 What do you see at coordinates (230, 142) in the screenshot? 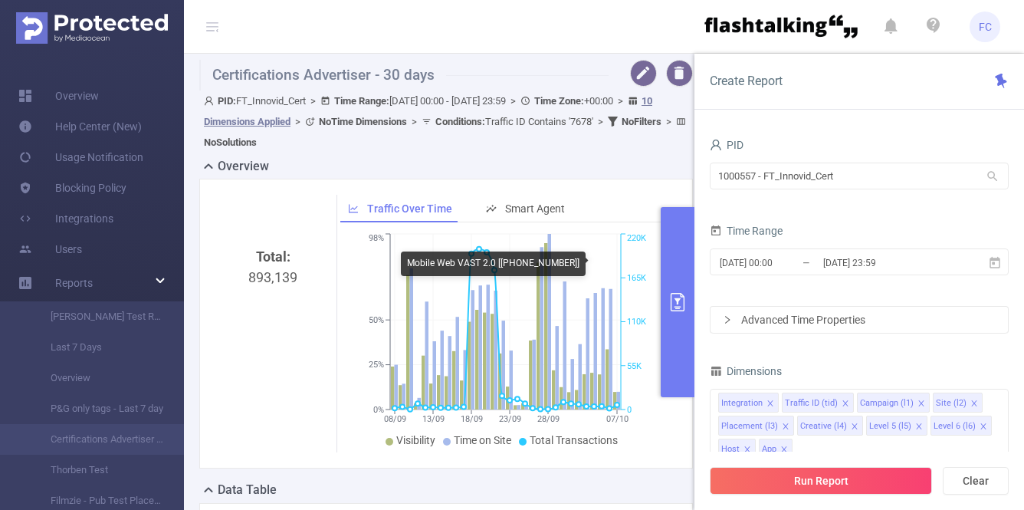
I see `b: No Solutions` at bounding box center [230, 142].